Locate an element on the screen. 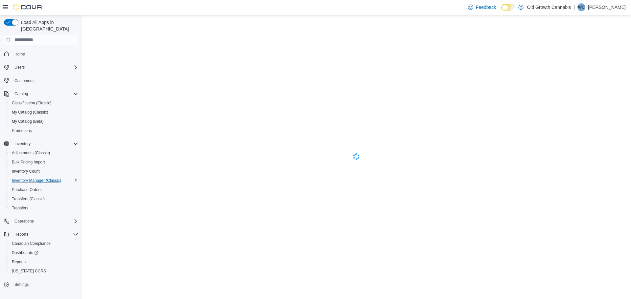  input: Dark Mode is located at coordinates (508, 7).